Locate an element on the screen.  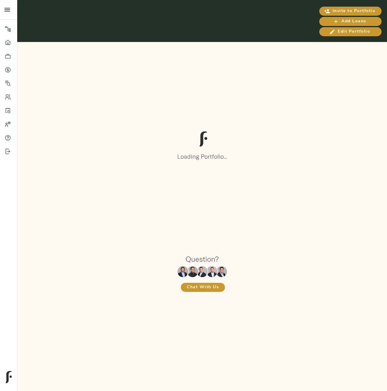
button: Invite to Portfolio is located at coordinates (350, 11).